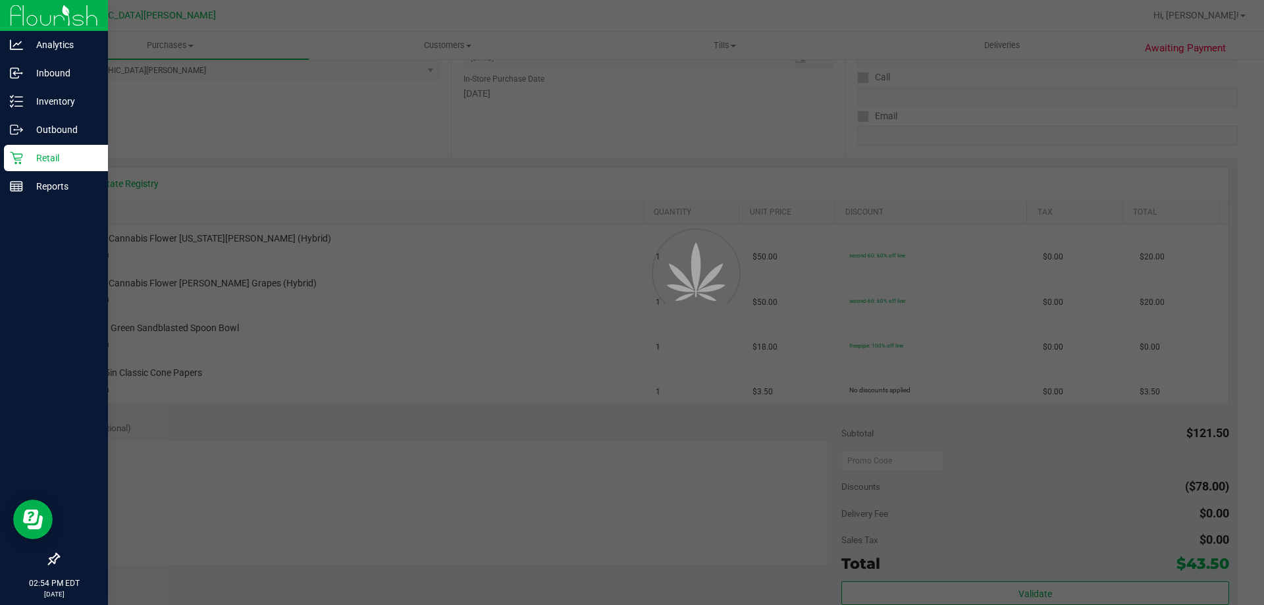 Image resolution: width=1264 pixels, height=605 pixels. Describe the element at coordinates (16, 186) in the screenshot. I see `inline-svg: Reports` at that location.